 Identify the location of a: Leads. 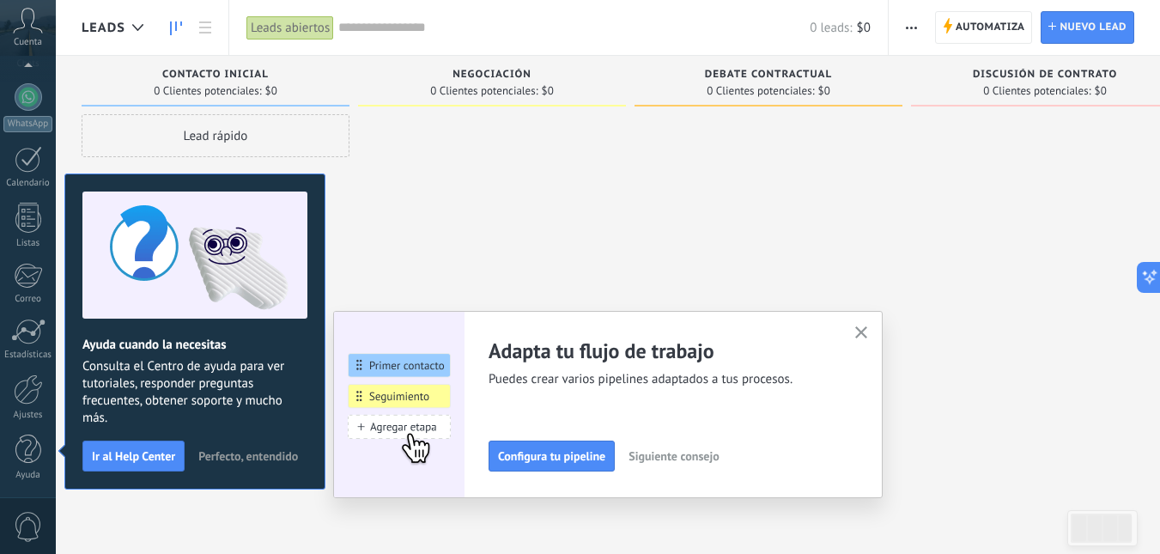
(176, 27).